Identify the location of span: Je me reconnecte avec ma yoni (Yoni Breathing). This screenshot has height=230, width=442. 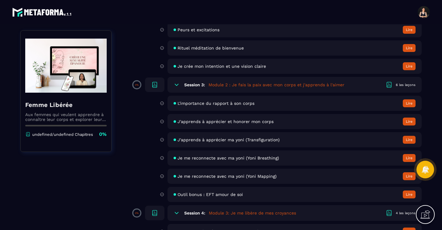
(228, 158).